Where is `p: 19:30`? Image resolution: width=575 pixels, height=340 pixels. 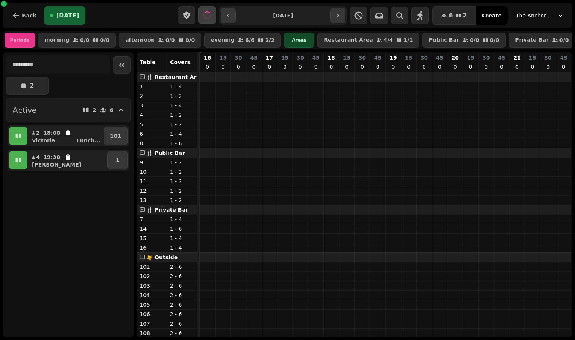
p: 19:30 is located at coordinates (52, 157).